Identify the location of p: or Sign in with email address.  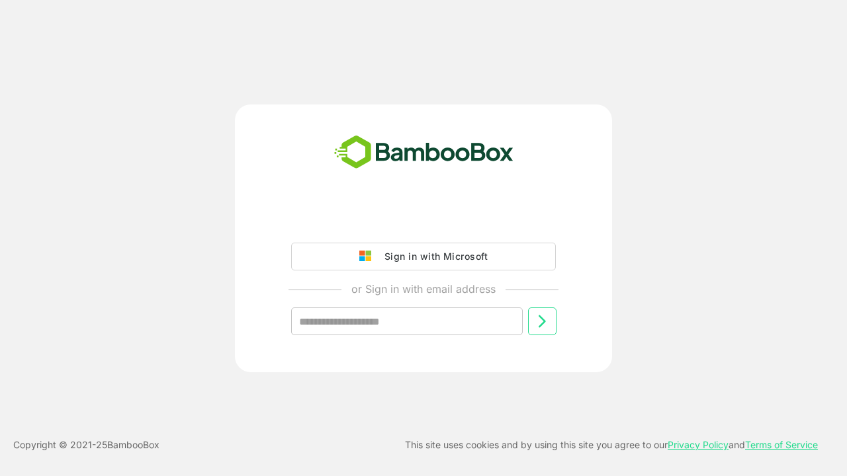
(423, 289).